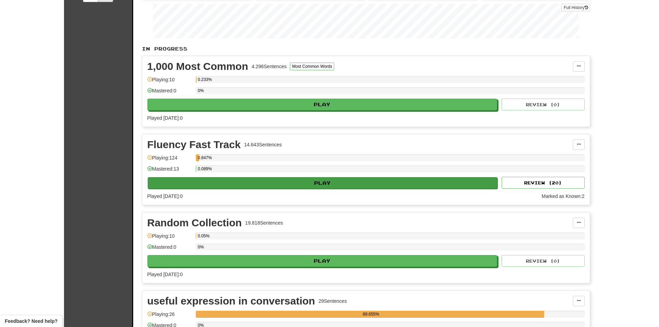  What do you see at coordinates (194, 144) in the screenshot?
I see `div: Fluency Fast Track` at bounding box center [194, 144].